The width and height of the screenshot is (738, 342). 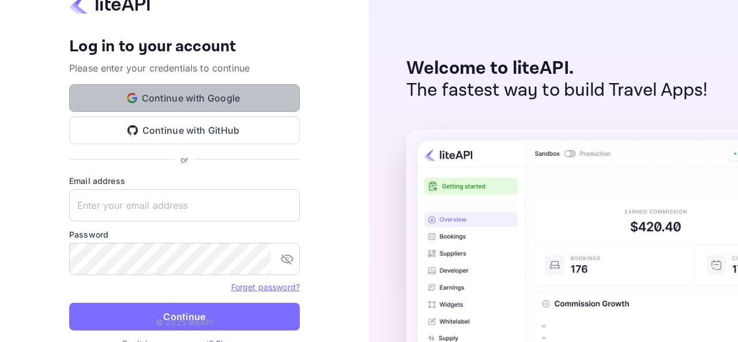 What do you see at coordinates (185, 317) in the screenshot?
I see `button: Continue` at bounding box center [185, 317].